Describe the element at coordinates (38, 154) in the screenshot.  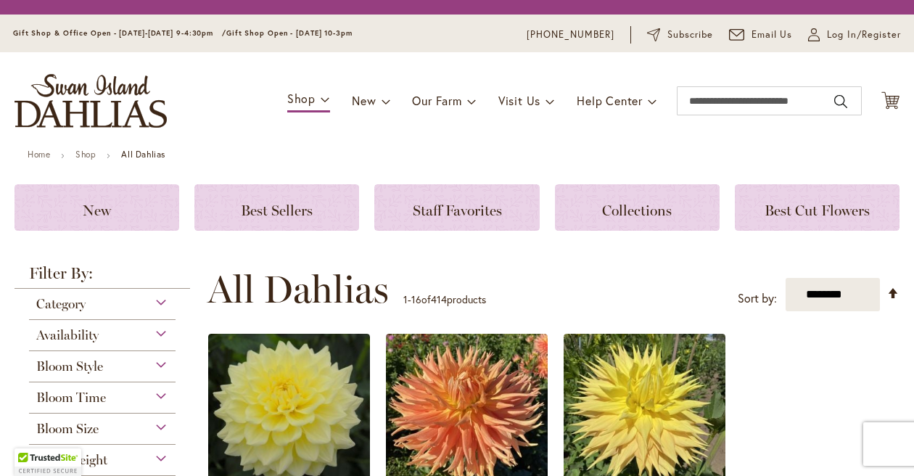
I see `a: Home` at that location.